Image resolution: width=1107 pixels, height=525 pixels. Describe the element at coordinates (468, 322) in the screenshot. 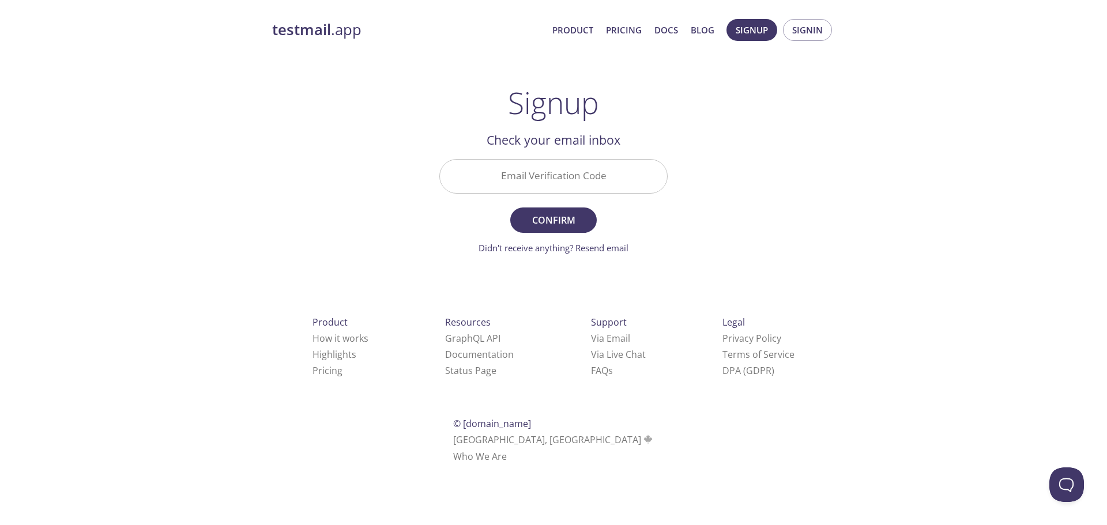

I see `span: Resources` at that location.